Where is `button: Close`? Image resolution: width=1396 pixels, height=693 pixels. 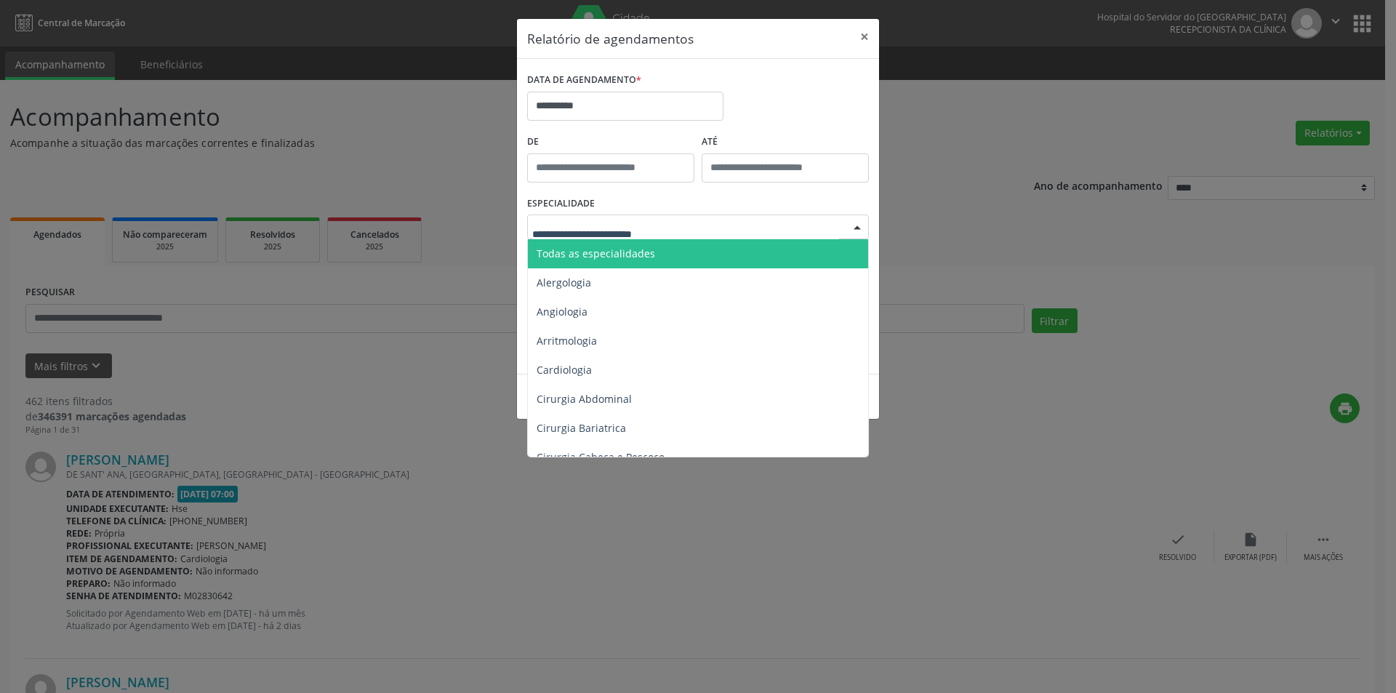
button: Close is located at coordinates (865, 36).